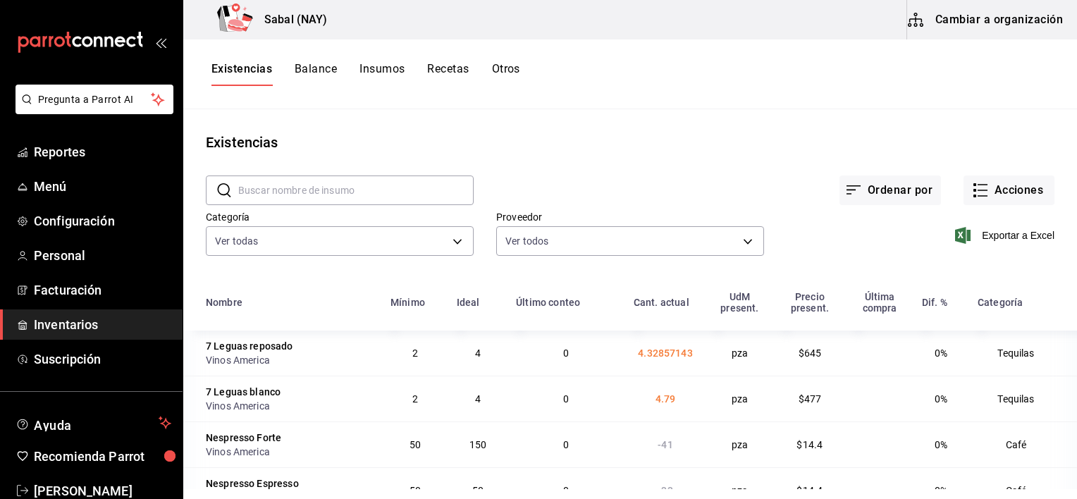  I want to click on div: Último conteo, so click(547, 302).